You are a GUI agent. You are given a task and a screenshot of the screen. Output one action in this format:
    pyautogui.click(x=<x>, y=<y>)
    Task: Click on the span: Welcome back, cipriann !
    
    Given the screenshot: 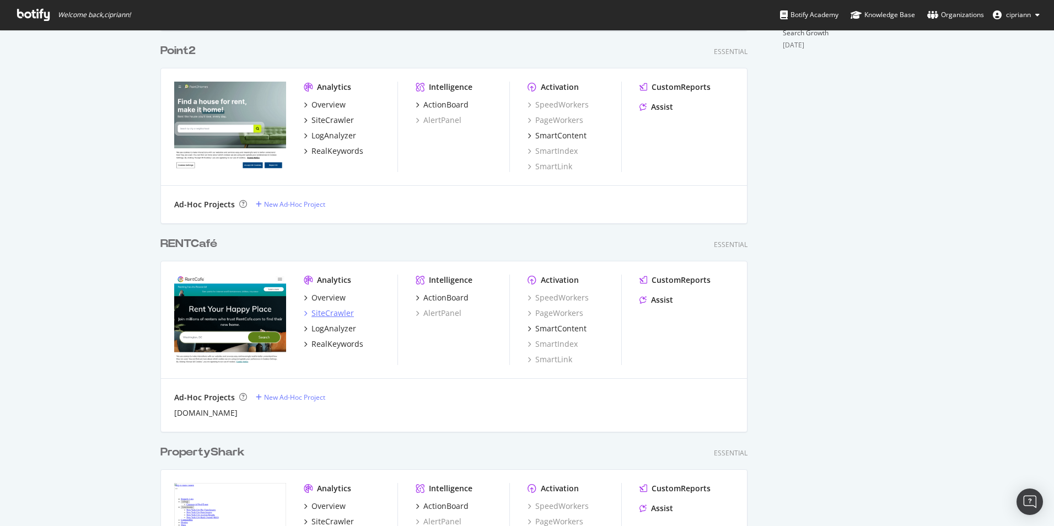 What is the action you would take?
    pyautogui.click(x=94, y=15)
    